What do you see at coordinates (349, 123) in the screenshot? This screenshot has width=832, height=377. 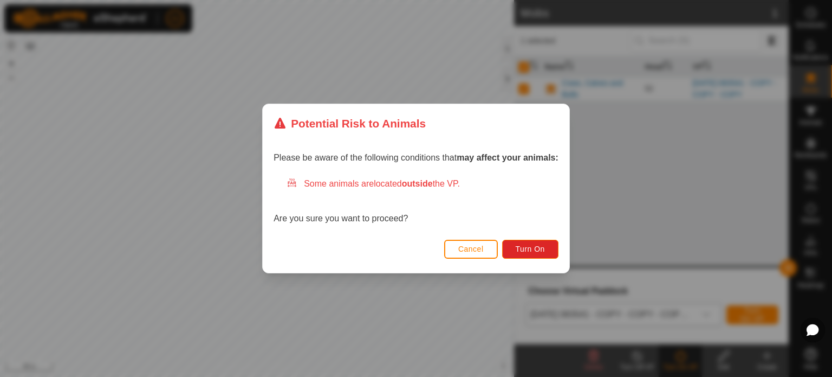 I see `div: Potential Risk to Animals` at bounding box center [349, 123].